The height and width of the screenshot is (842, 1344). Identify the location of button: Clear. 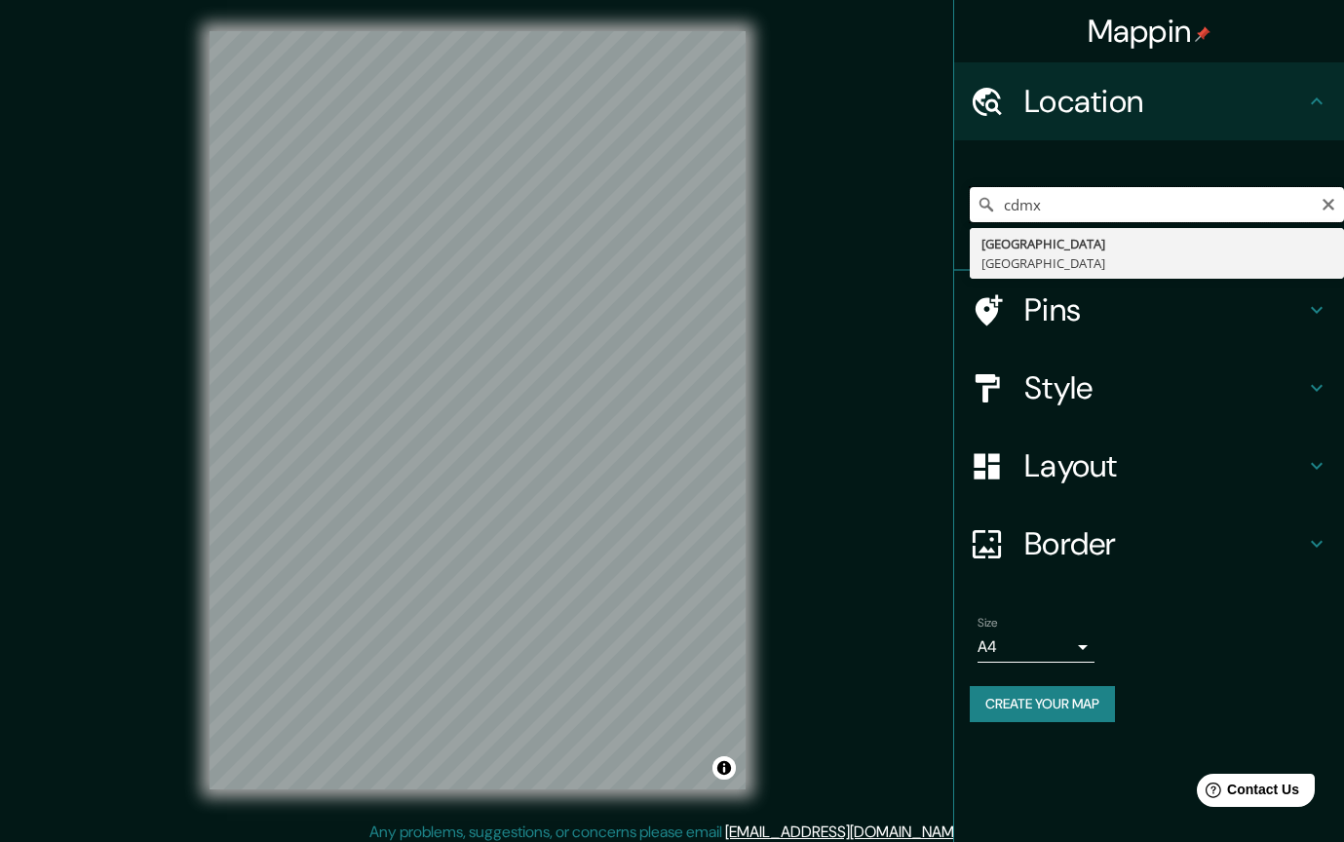
(1328, 203).